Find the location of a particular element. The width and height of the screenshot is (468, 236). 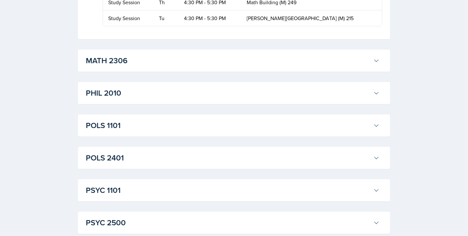

button: PSYC 2500 is located at coordinates (233, 223).